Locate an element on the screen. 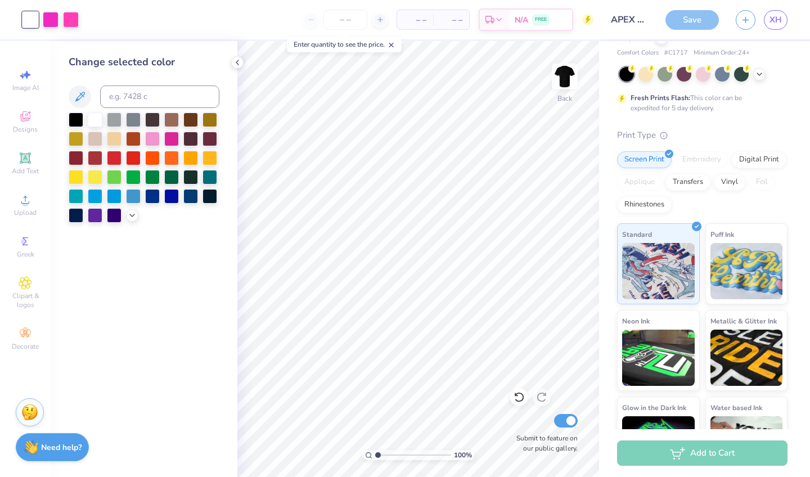  input: e.g. 7428 c is located at coordinates (160, 97).